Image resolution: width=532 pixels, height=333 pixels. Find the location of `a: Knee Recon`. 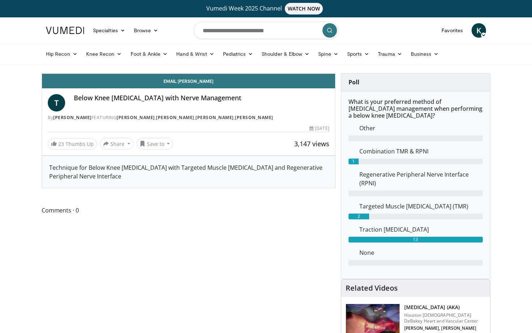

a: Knee Recon is located at coordinates (104, 54).